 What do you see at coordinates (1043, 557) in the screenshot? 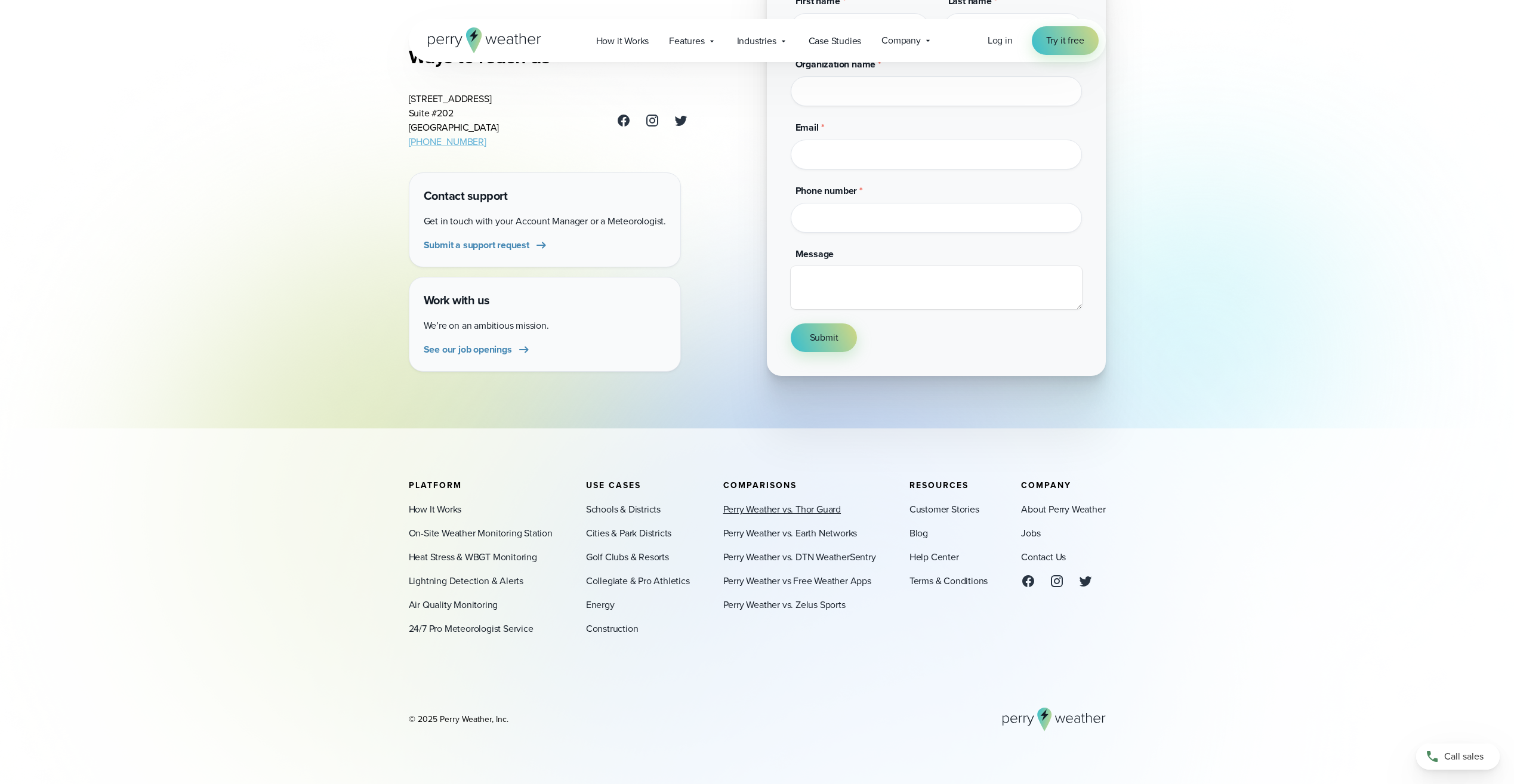
I see `a: Contact Us` at bounding box center [1043, 557].